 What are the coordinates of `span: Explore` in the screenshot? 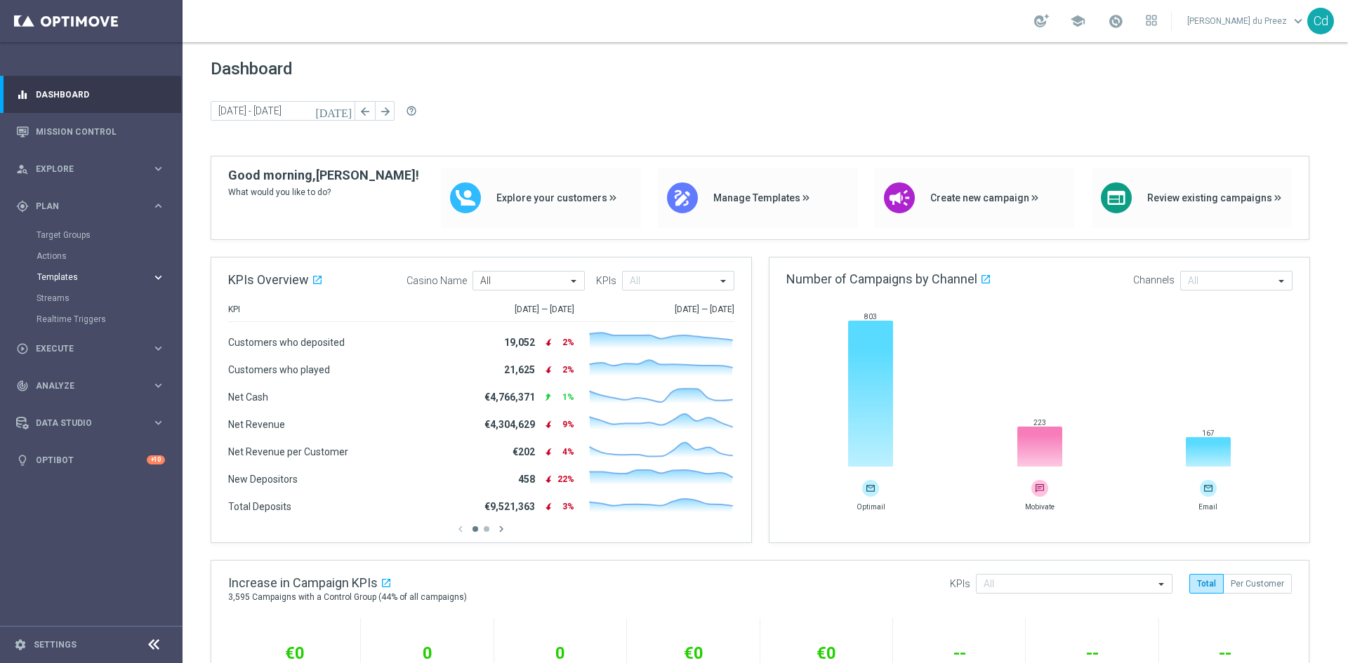 It's located at (93, 169).